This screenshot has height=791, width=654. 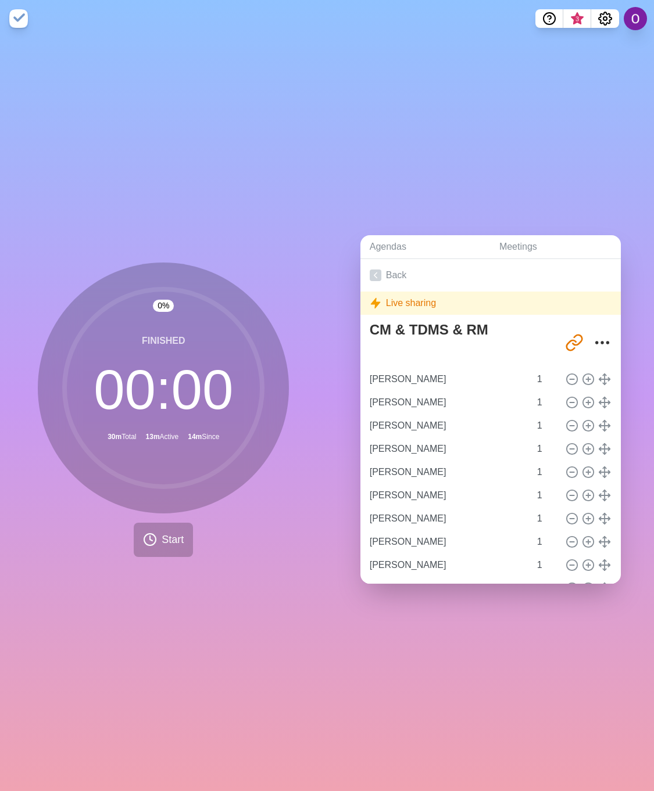 What do you see at coordinates (605, 19) in the screenshot?
I see `button: Settings` at bounding box center [605, 19].